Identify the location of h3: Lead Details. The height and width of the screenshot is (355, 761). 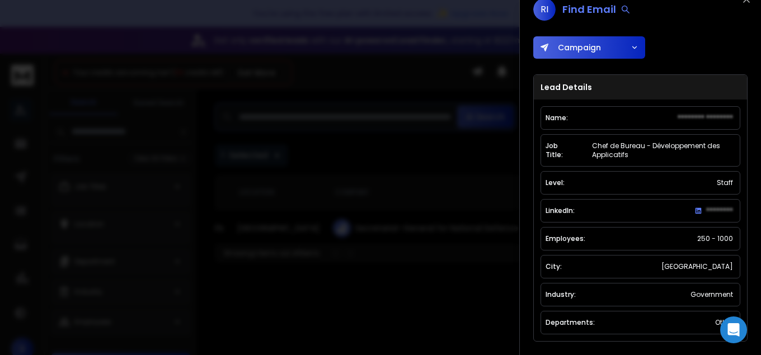
(640, 87).